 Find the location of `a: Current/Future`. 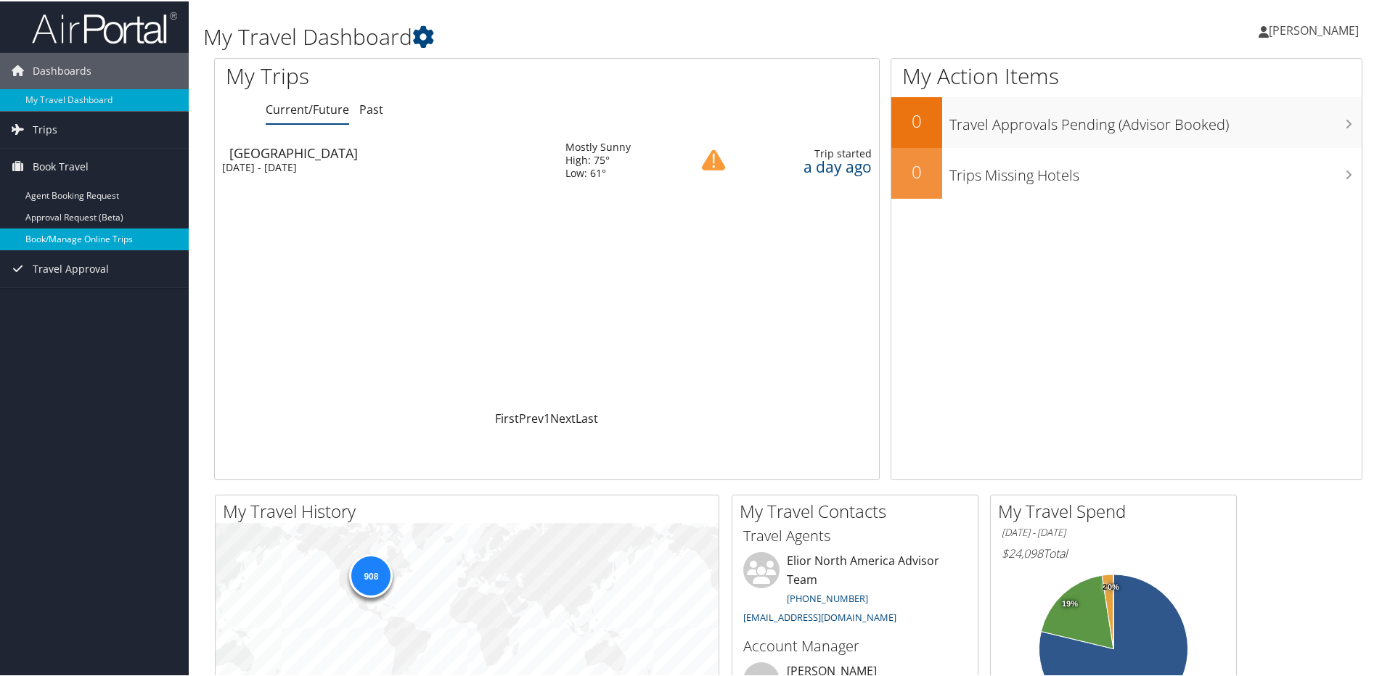

a: Current/Future is located at coordinates (307, 108).